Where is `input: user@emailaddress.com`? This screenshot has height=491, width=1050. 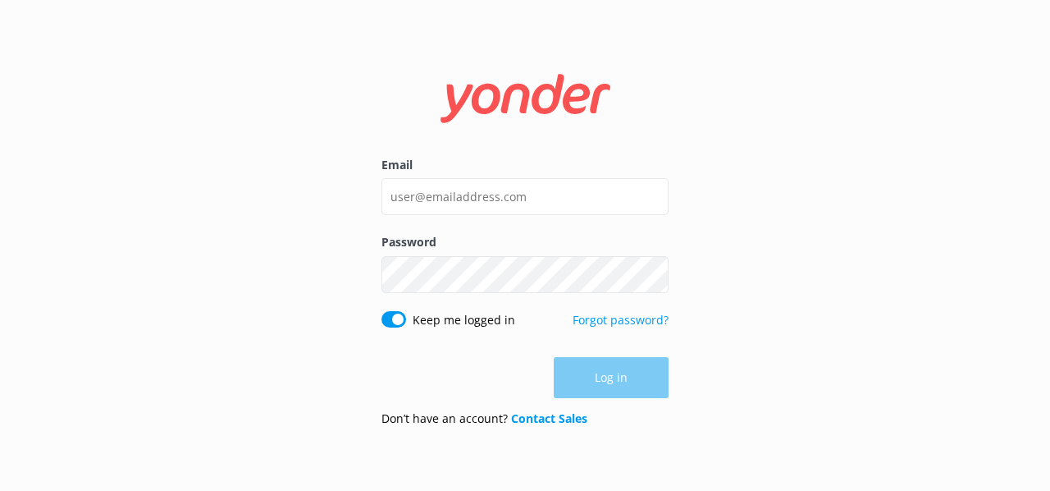 input: user@emailaddress.com is located at coordinates (525, 196).